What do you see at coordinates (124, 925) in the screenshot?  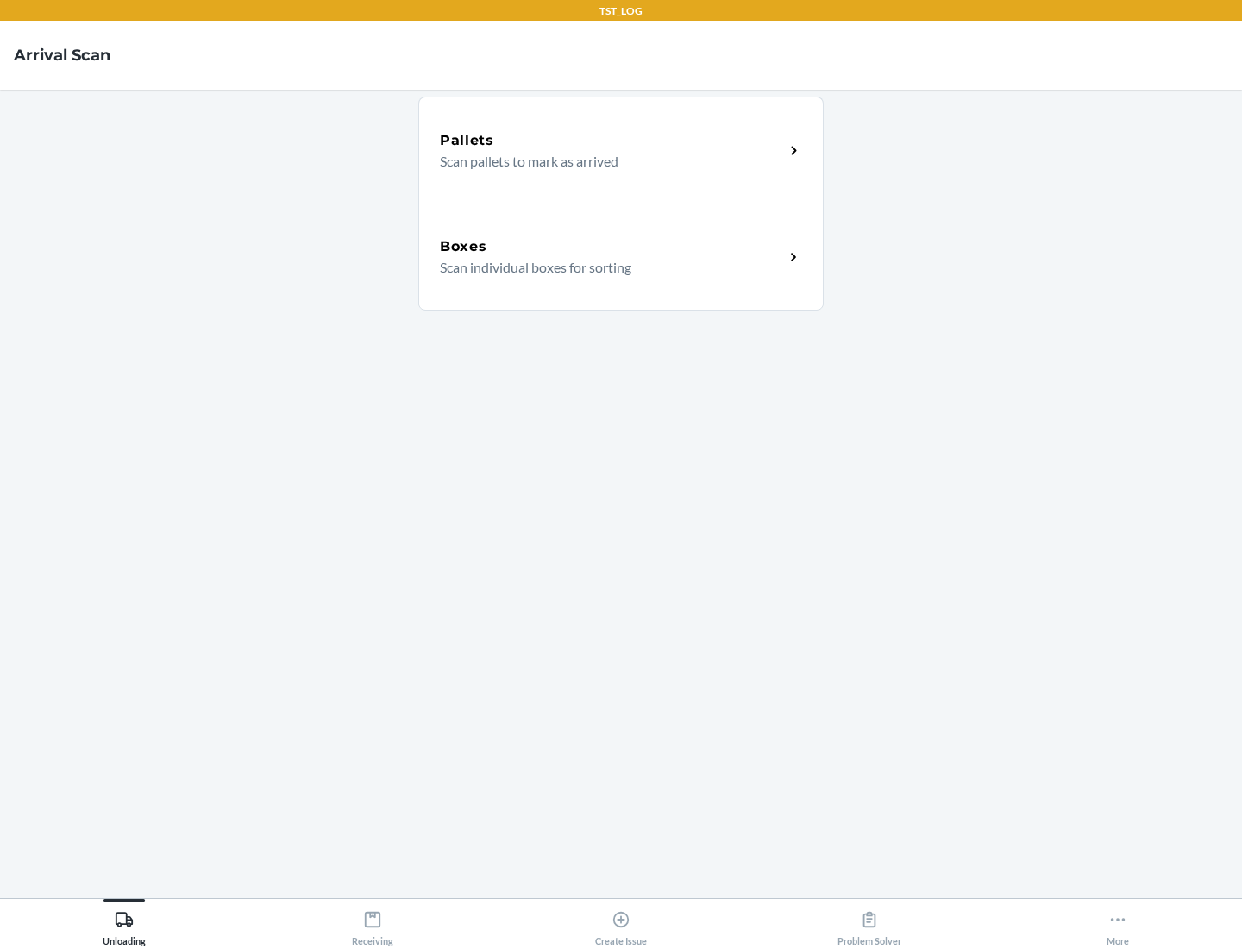 I see `div: Unloading` at bounding box center [124, 925].